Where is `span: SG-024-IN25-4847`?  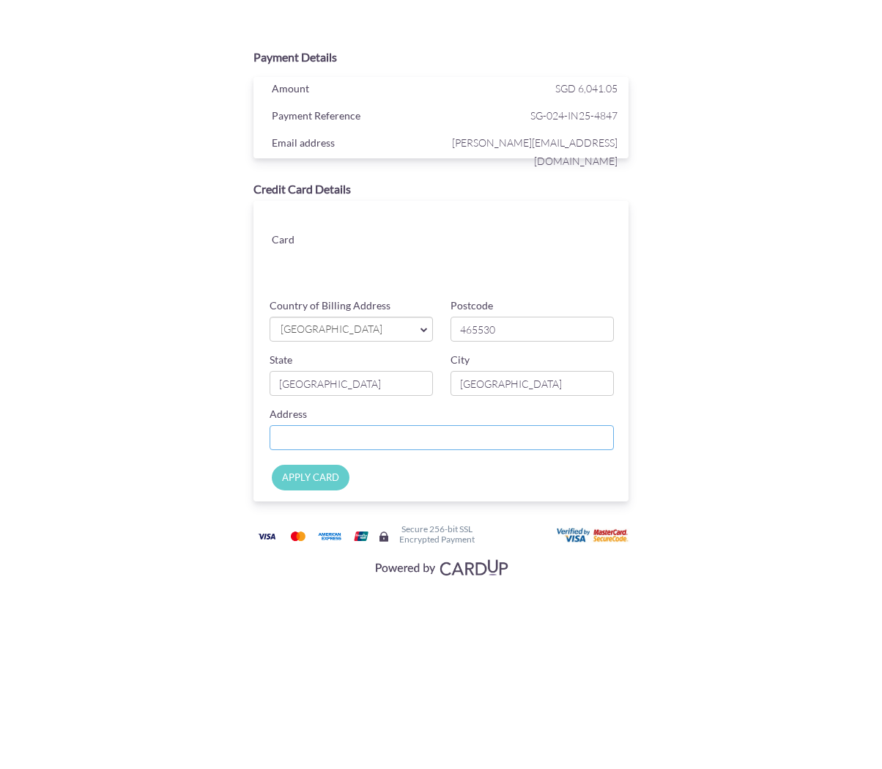
span: SG-024-IN25-4847 is located at coordinates (531, 115).